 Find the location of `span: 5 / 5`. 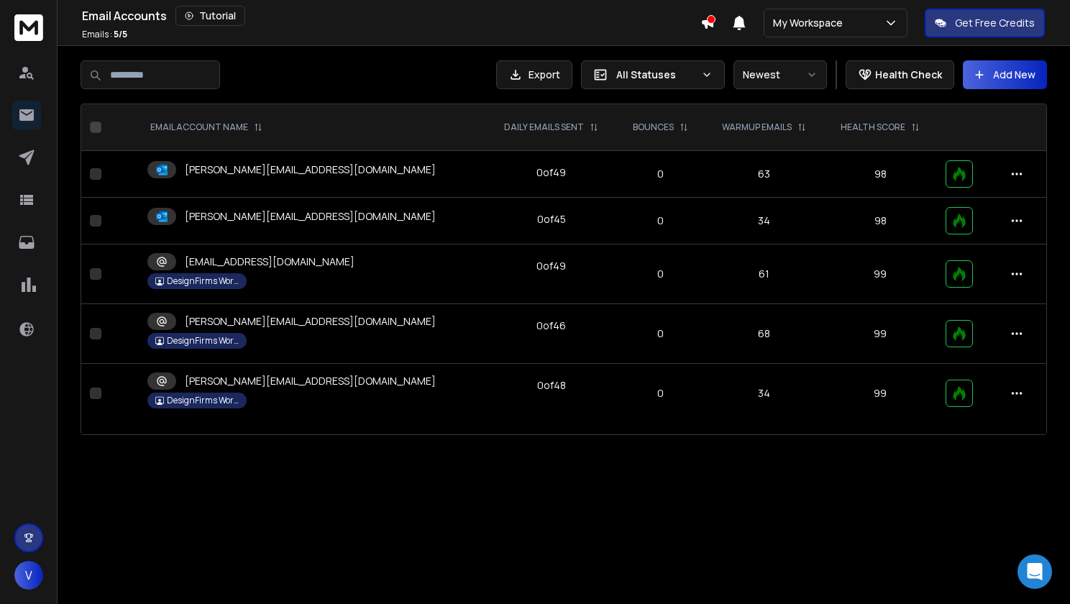

span: 5 / 5 is located at coordinates (120, 34).